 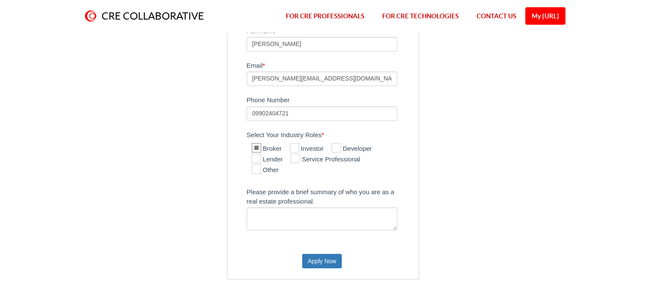 What do you see at coordinates (330, 99) in the screenshot?
I see `label: Phone Number` at bounding box center [330, 99].